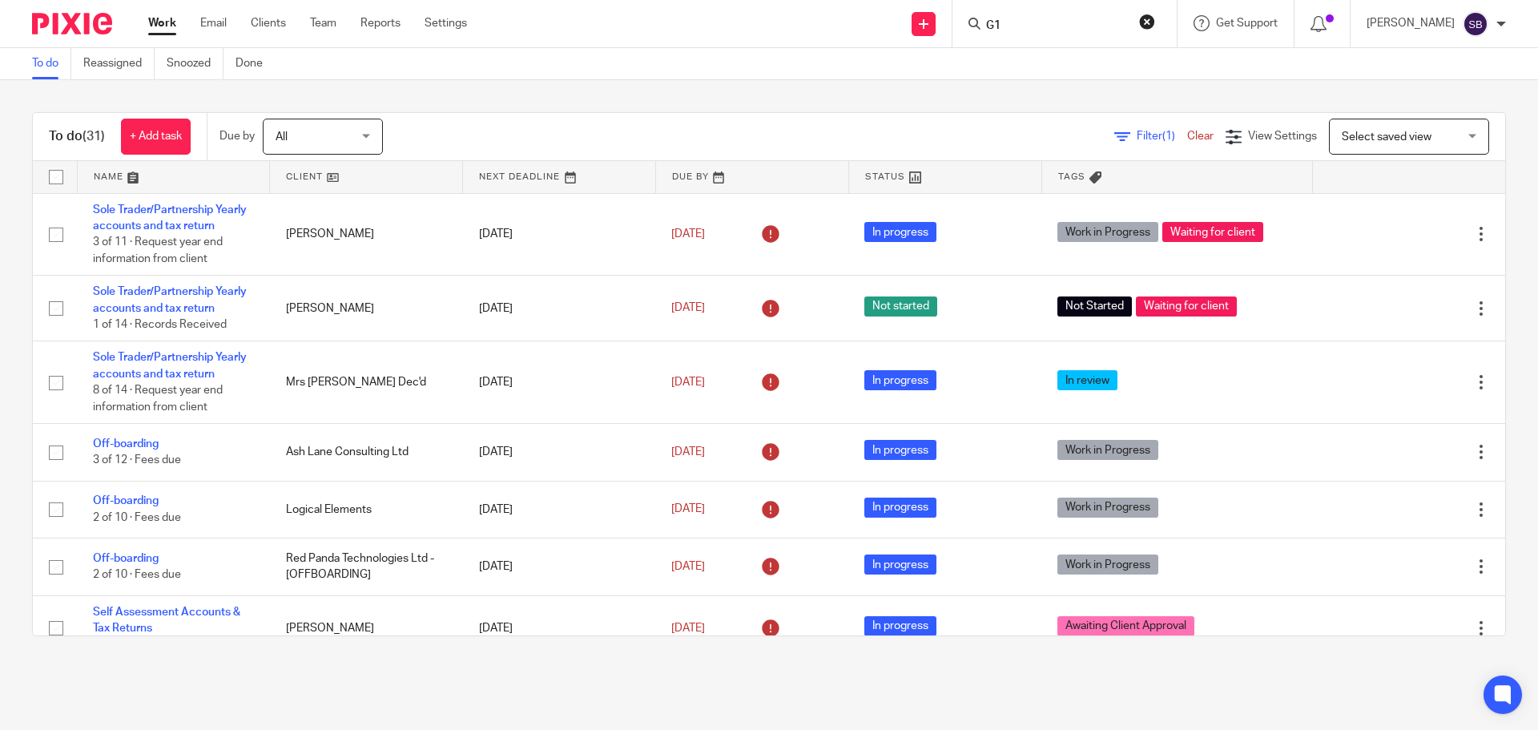 Image resolution: width=1538 pixels, height=730 pixels. What do you see at coordinates (255, 63) in the screenshot?
I see `a: Done` at bounding box center [255, 63].